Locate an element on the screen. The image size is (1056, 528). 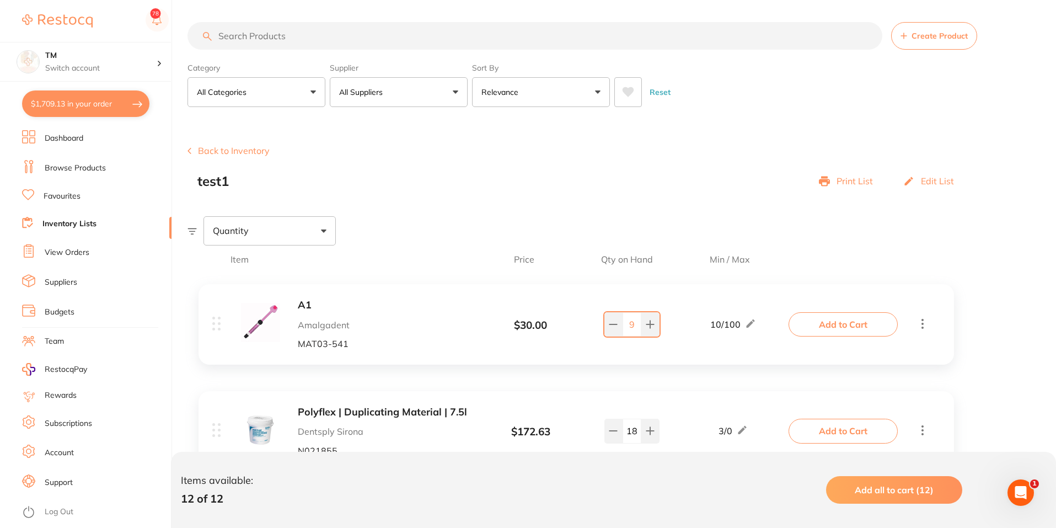
a: Browse Products is located at coordinates (75, 168).